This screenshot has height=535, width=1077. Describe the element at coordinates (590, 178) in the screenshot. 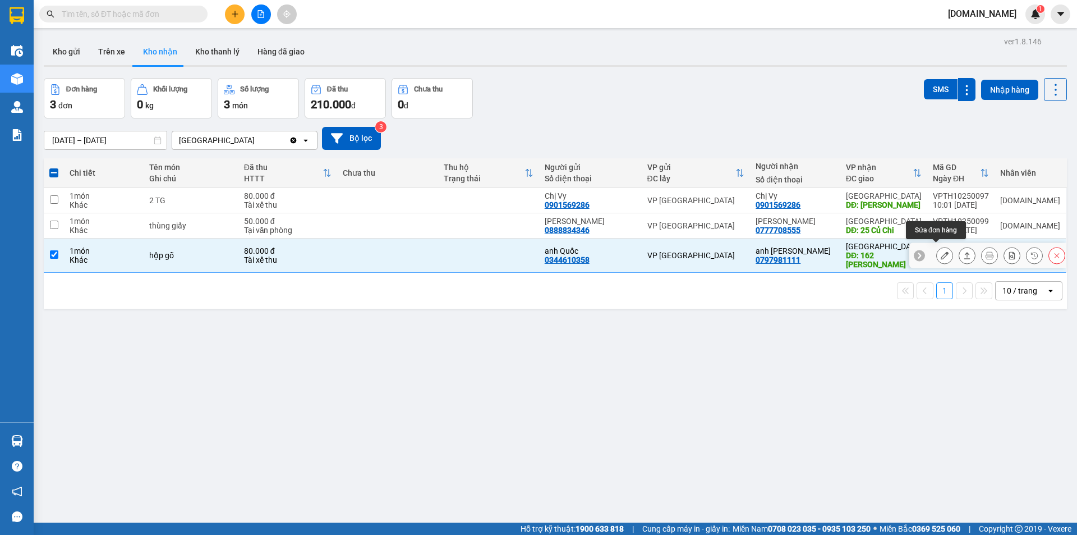

I see `div: Số điện thoại` at that location.